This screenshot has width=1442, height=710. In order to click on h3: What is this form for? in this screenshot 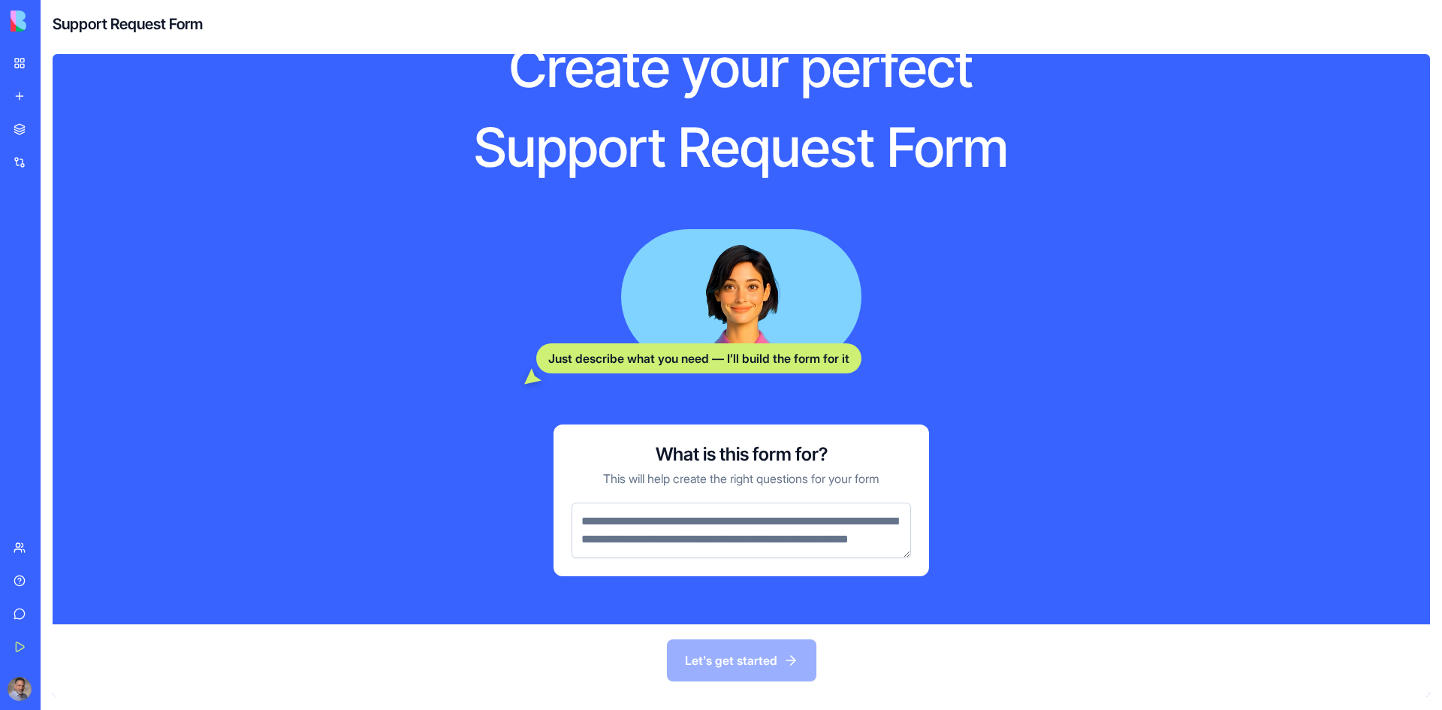, I will do `click(741, 454)`.